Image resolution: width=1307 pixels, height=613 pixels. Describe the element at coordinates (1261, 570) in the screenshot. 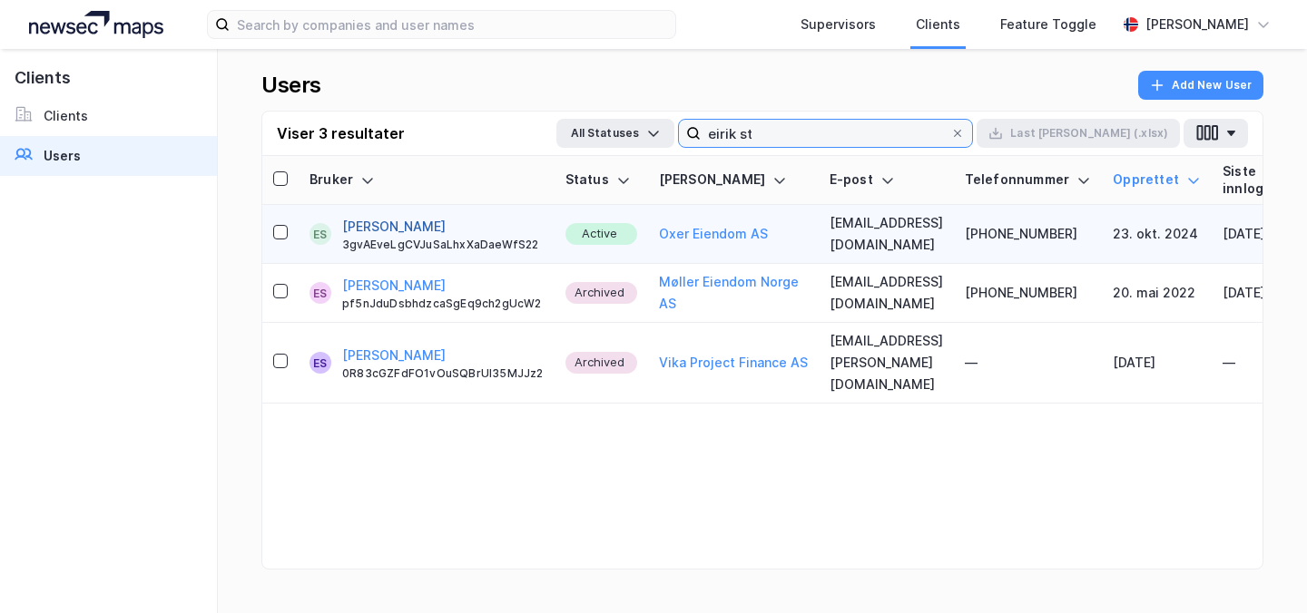

I see `div: Kontrollprogram for chat` at that location.